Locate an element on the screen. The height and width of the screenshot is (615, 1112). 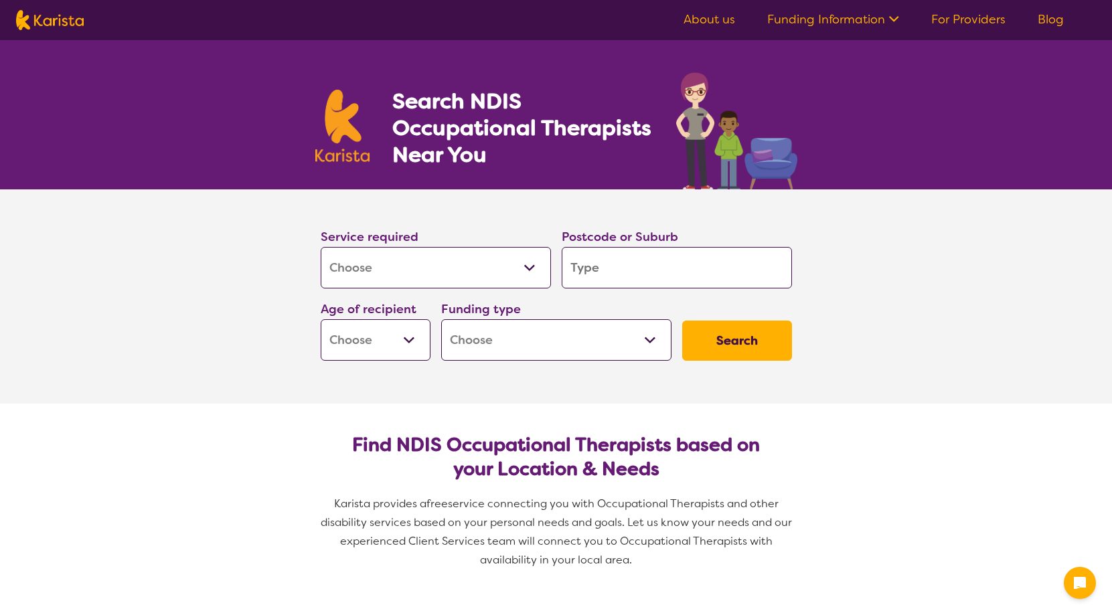
a: About us is located at coordinates (709, 19).